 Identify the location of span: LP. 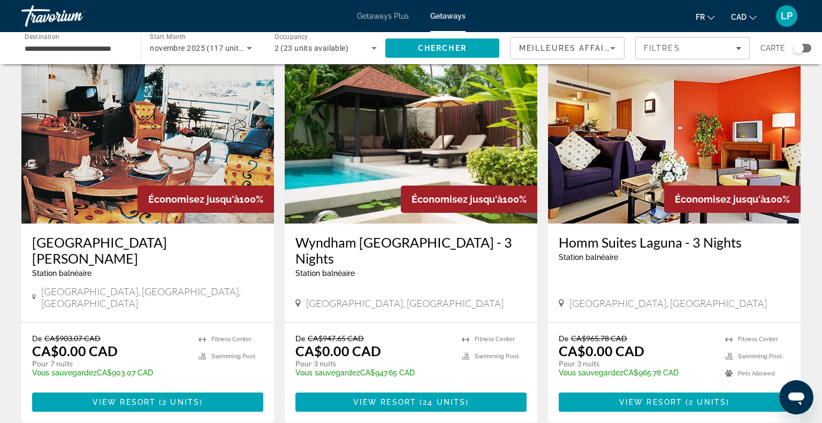
(787, 16).